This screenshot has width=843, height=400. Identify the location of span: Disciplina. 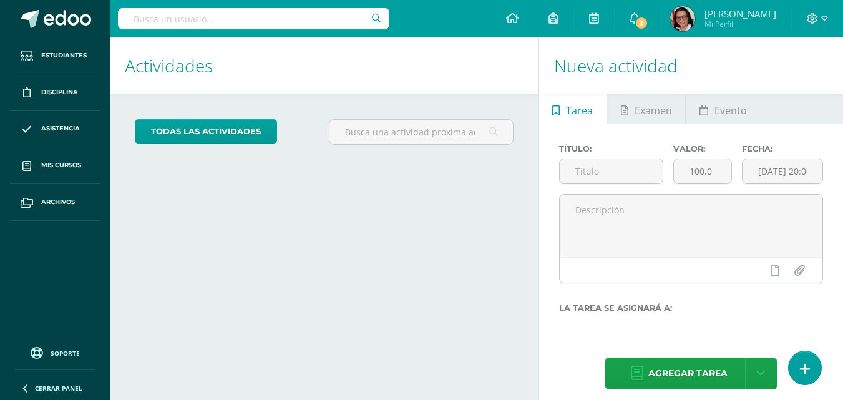
(59, 92).